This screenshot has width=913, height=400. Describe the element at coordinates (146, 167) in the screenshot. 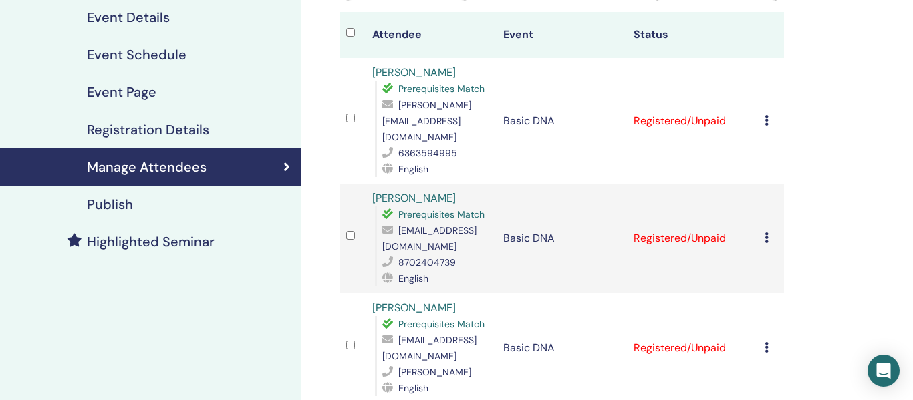

I see `h4: Manage Attendees` at that location.